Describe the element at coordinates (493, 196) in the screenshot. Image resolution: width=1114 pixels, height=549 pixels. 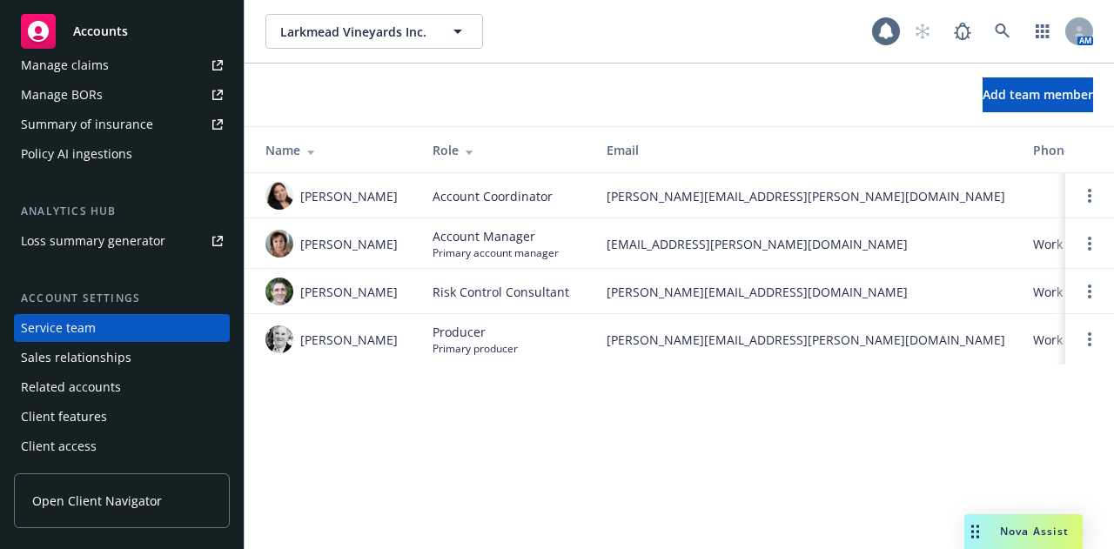
I see `span: Account Coordinator` at that location.